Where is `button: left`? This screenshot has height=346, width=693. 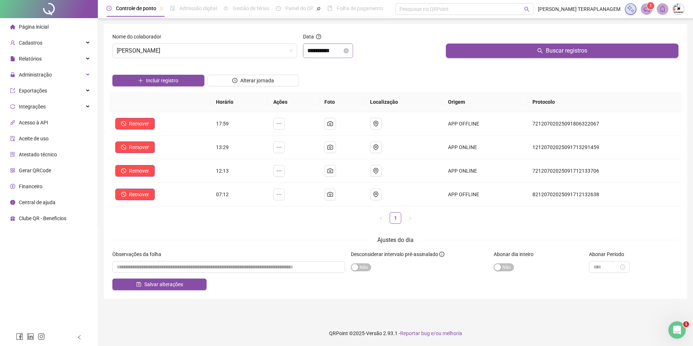 button: left is located at coordinates (381, 218).